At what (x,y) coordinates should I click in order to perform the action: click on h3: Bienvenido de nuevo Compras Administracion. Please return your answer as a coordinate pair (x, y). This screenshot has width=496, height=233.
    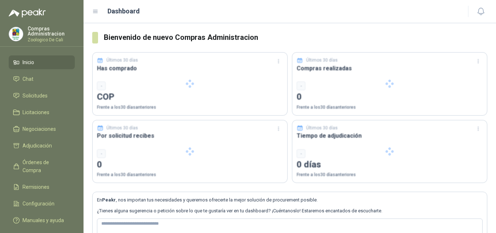
    Looking at the image, I should click on (295, 37).